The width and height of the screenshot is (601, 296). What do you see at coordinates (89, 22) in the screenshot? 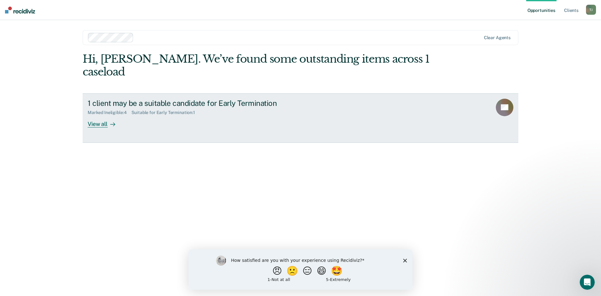
I see `button: 1` at bounding box center [89, 22].